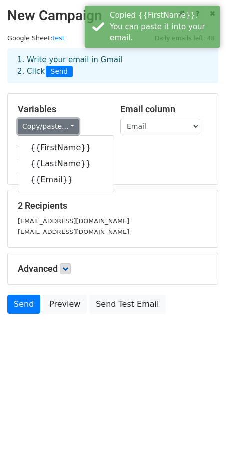  Describe the element at coordinates (113, 16) in the screenshot. I see `h2: New Campaign` at that location.